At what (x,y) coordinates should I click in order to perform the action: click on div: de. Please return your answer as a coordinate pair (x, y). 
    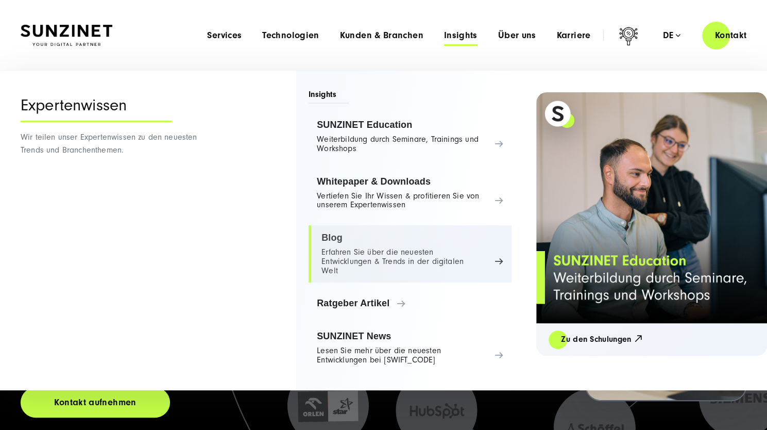
    Looking at the image, I should click on (672, 36).